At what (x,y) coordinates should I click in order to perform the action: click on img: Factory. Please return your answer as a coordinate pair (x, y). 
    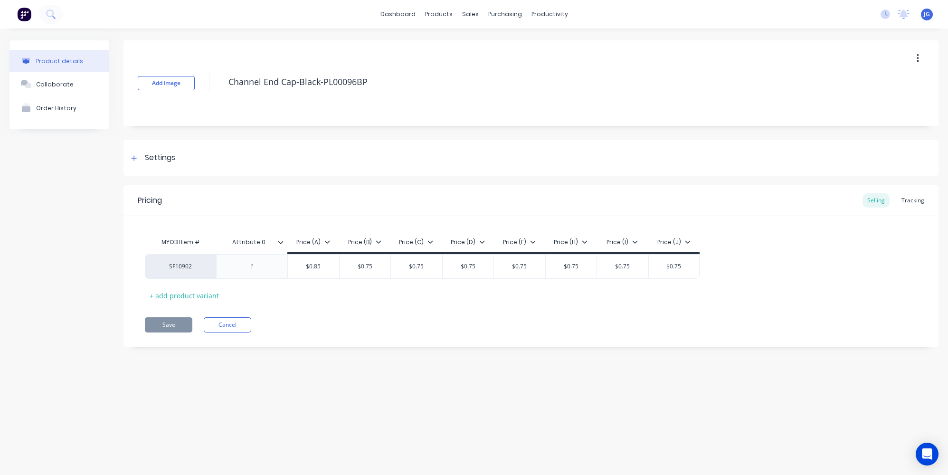
    Looking at the image, I should click on (24, 14).